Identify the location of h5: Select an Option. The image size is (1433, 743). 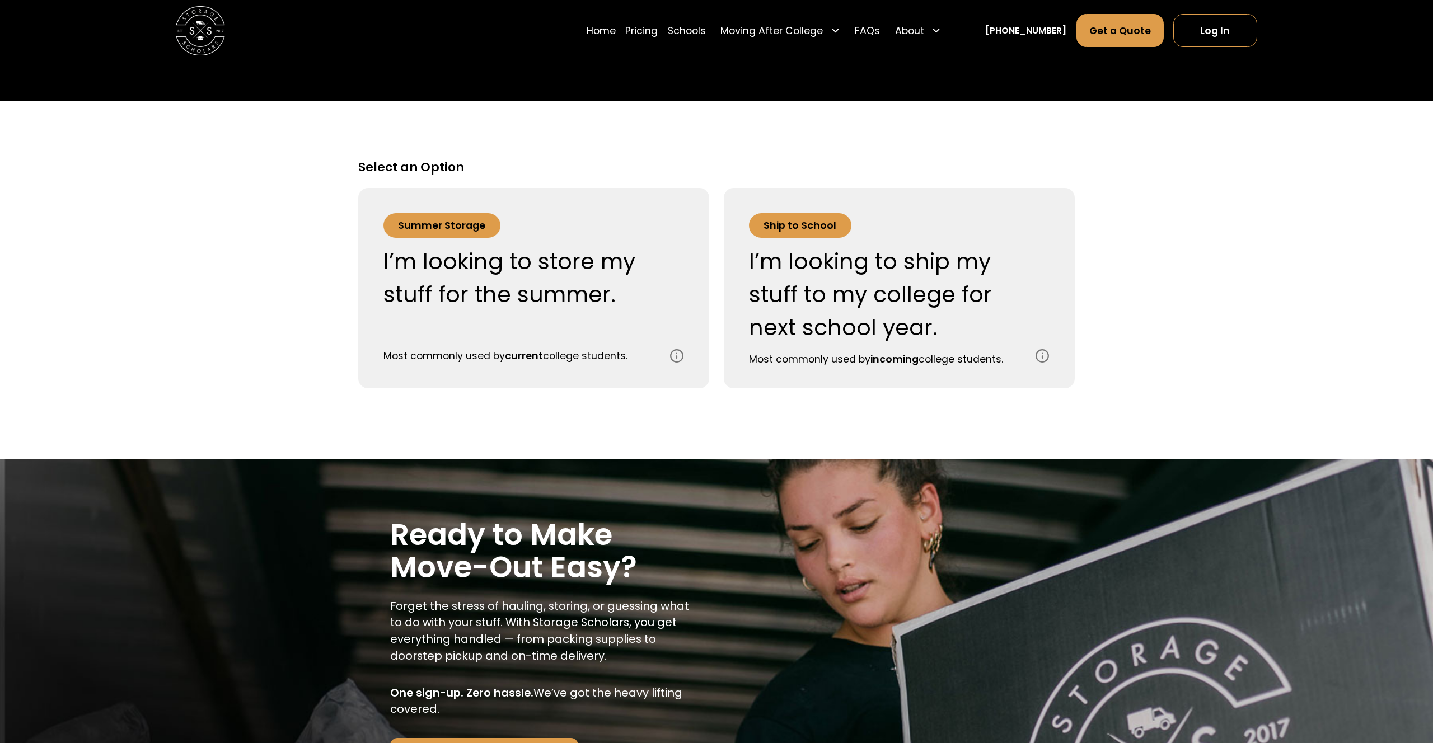
(716, 167).